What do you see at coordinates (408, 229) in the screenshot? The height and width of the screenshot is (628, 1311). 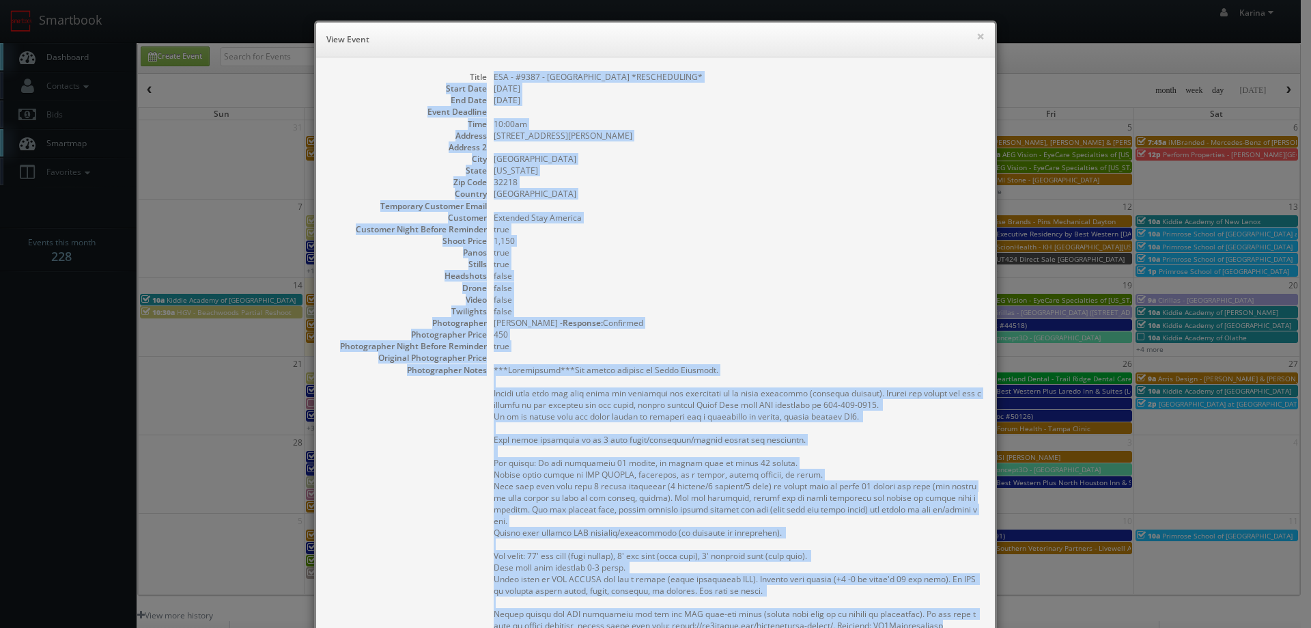 I see `dt: Customer Night Before Reminder` at bounding box center [408, 229].